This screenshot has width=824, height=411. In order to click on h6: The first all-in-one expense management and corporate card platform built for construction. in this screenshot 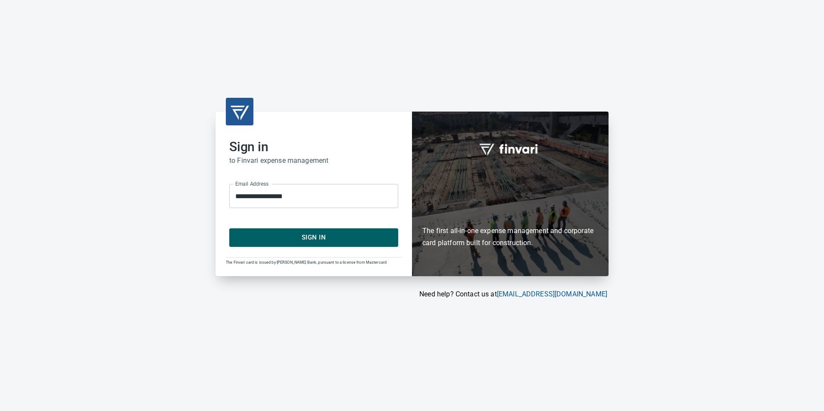, I will do `click(510, 212)`.